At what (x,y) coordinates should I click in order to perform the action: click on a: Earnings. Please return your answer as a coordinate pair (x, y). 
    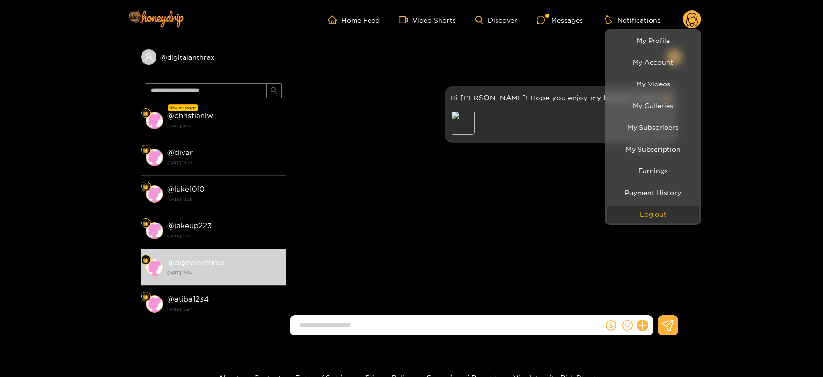
    Looking at the image, I should click on (653, 171).